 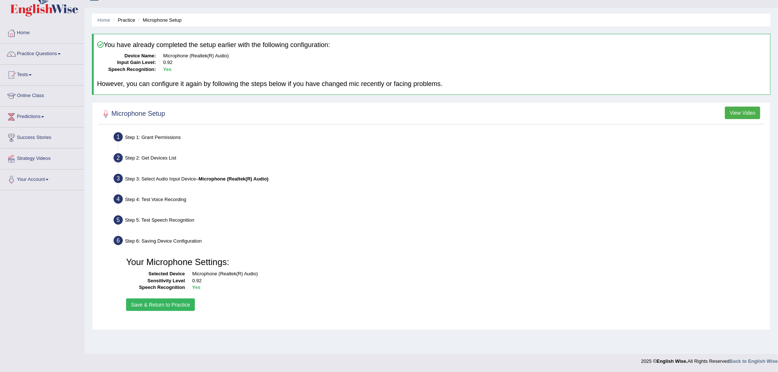 What do you see at coordinates (742, 113) in the screenshot?
I see `button: View Video` at bounding box center [742, 113].